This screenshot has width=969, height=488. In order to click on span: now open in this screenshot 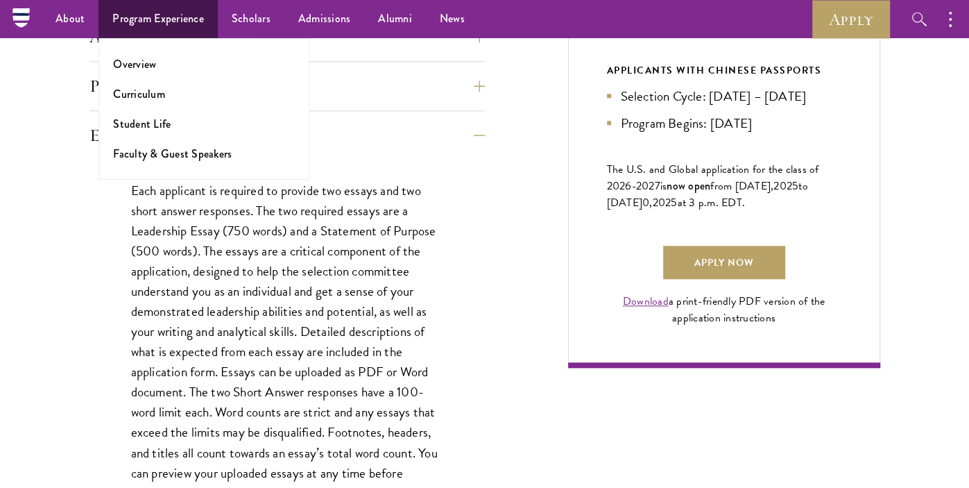, I will do `click(688, 185)`.